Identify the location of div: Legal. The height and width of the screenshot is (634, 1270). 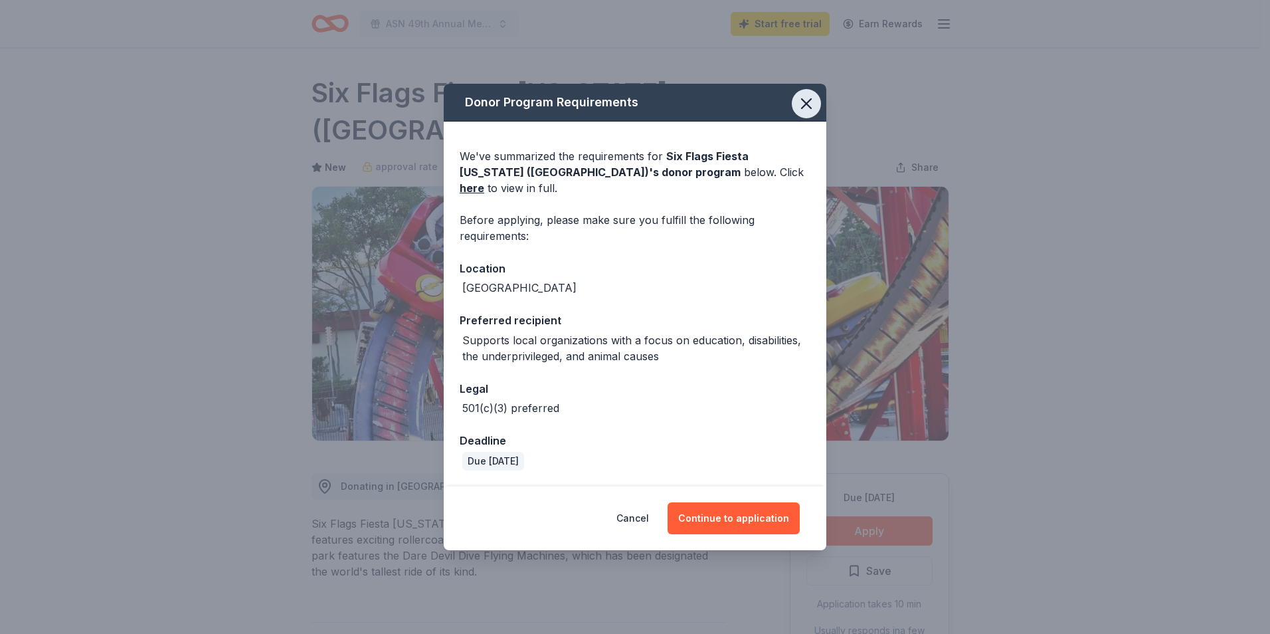
(635, 388).